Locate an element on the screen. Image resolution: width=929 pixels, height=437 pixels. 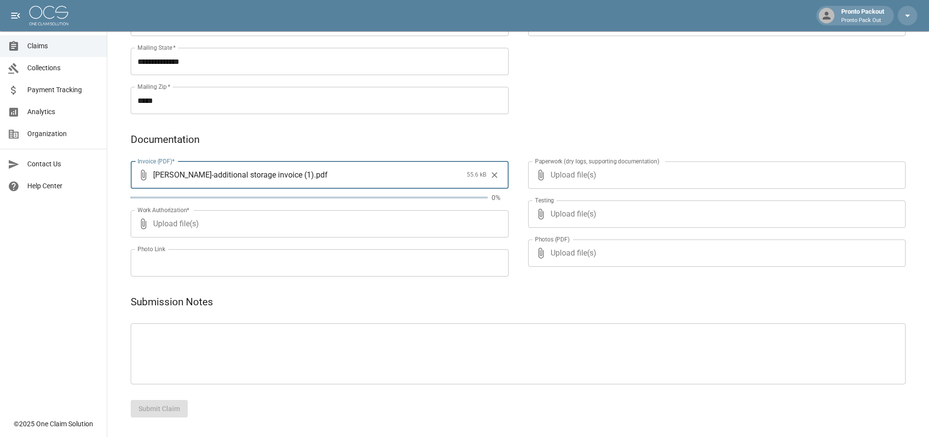
span: 55.6 kB is located at coordinates (476, 175).